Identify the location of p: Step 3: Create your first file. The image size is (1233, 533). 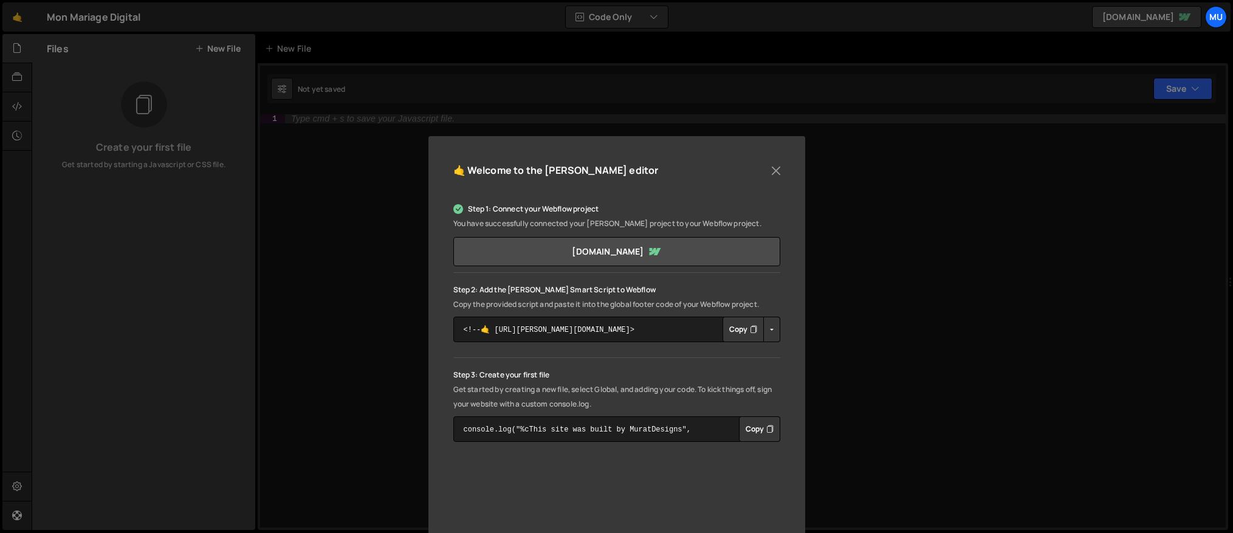
(617, 375).